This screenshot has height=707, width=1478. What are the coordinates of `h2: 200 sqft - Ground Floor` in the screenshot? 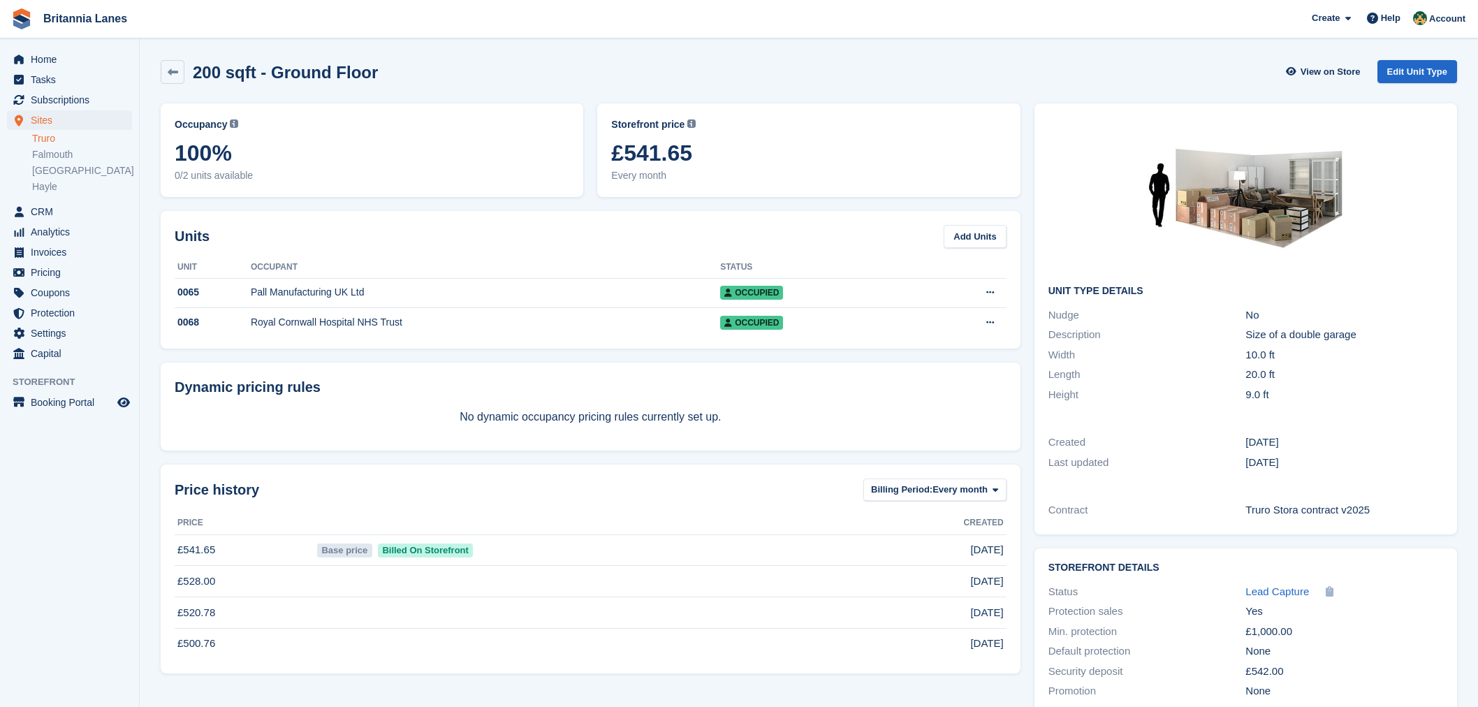 It's located at (285, 72).